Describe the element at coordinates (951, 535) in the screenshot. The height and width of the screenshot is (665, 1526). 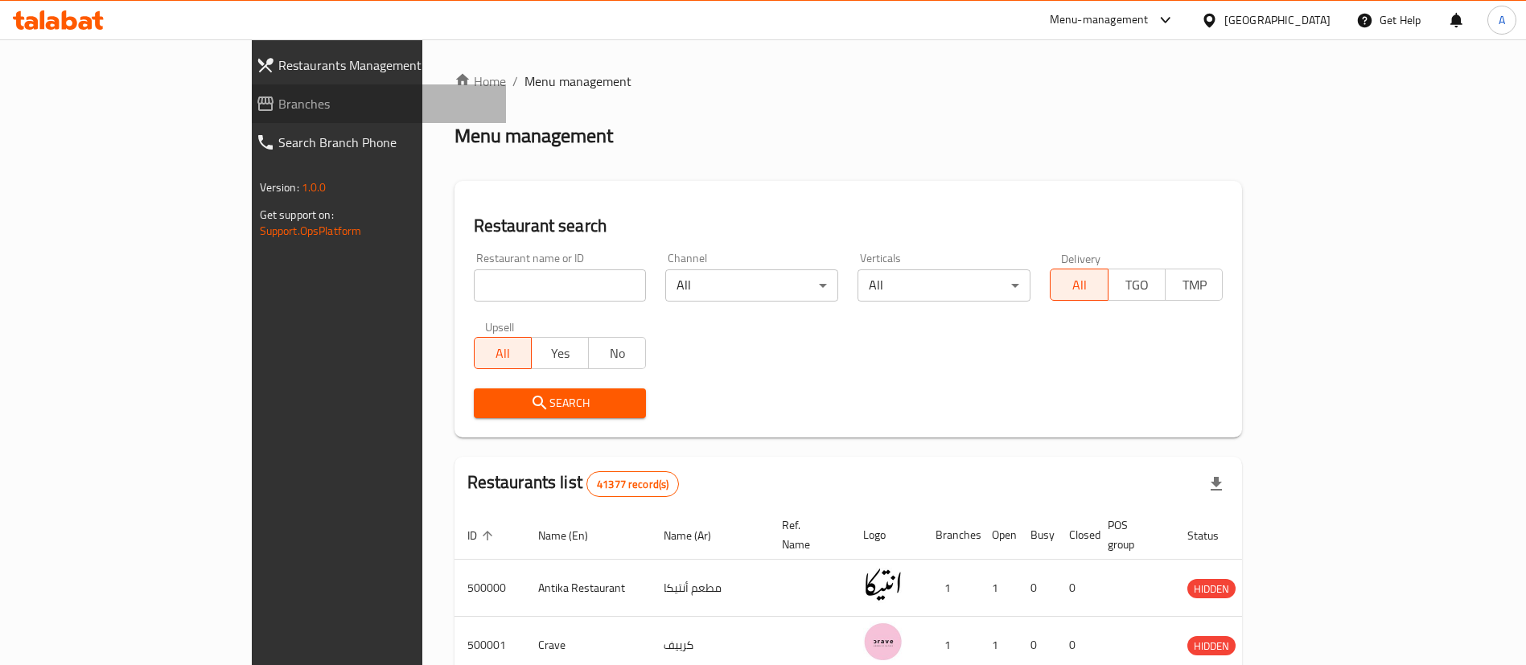
I see `th: Branches` at that location.